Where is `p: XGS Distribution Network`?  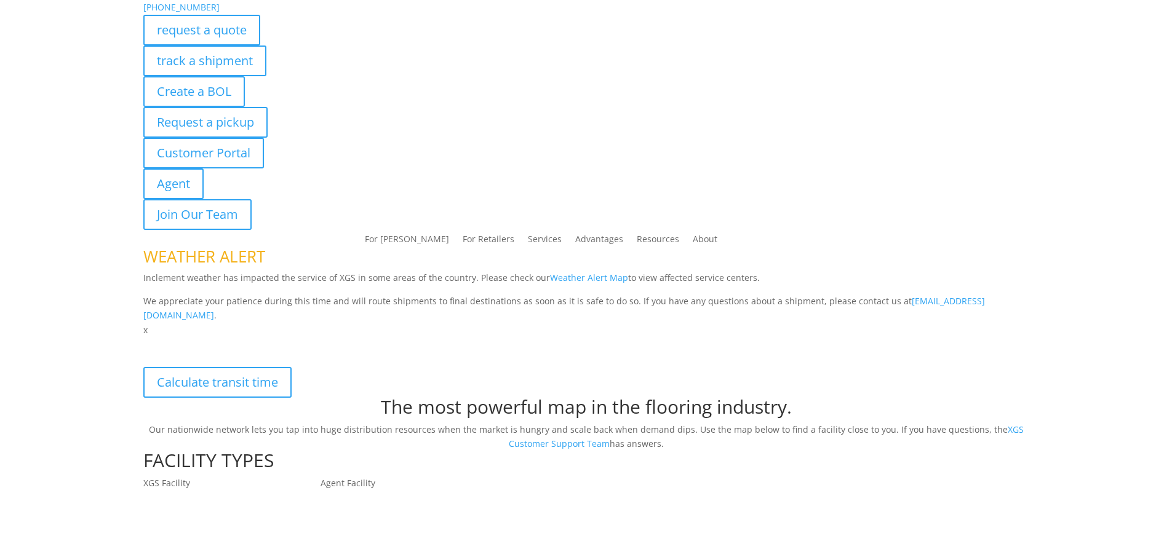
p: XGS Distribution Network is located at coordinates (586, 353).